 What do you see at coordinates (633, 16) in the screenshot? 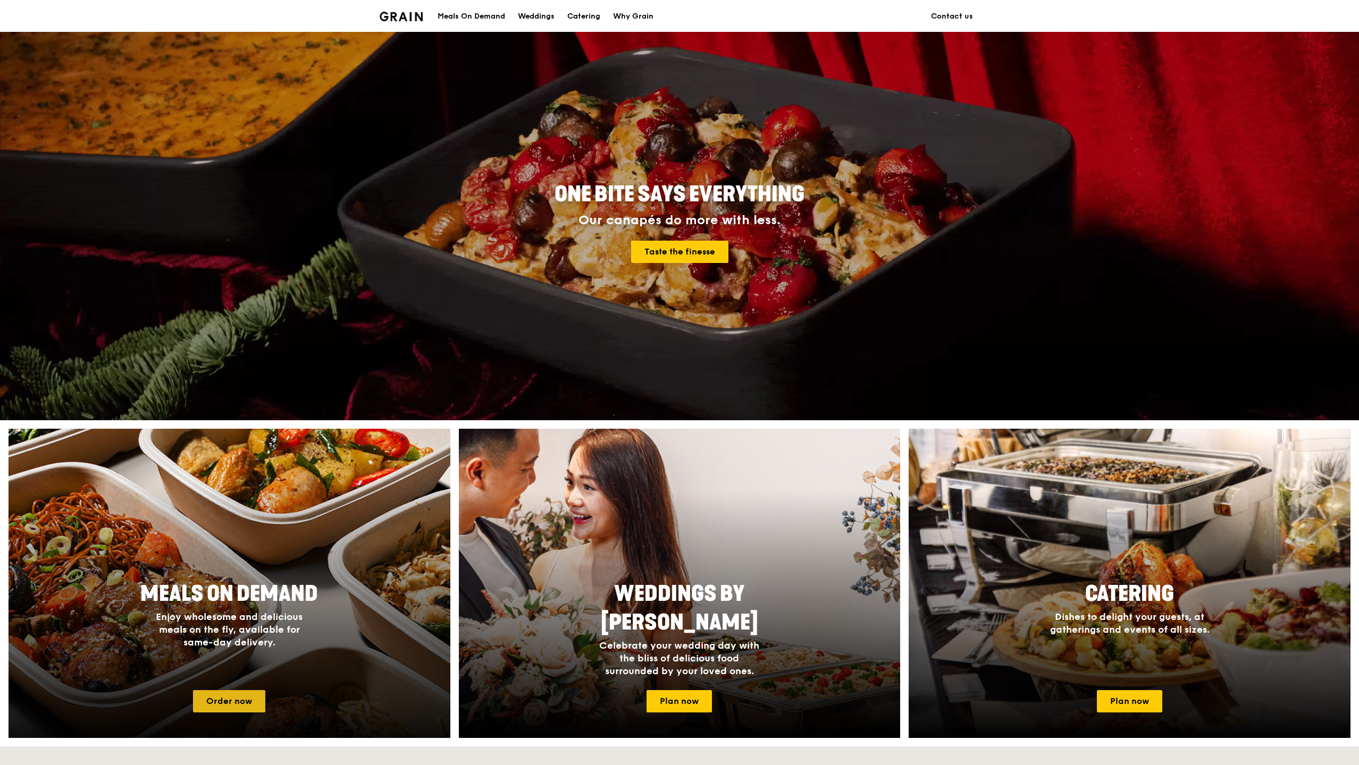
I see `a: Why Grain` at bounding box center [633, 16].